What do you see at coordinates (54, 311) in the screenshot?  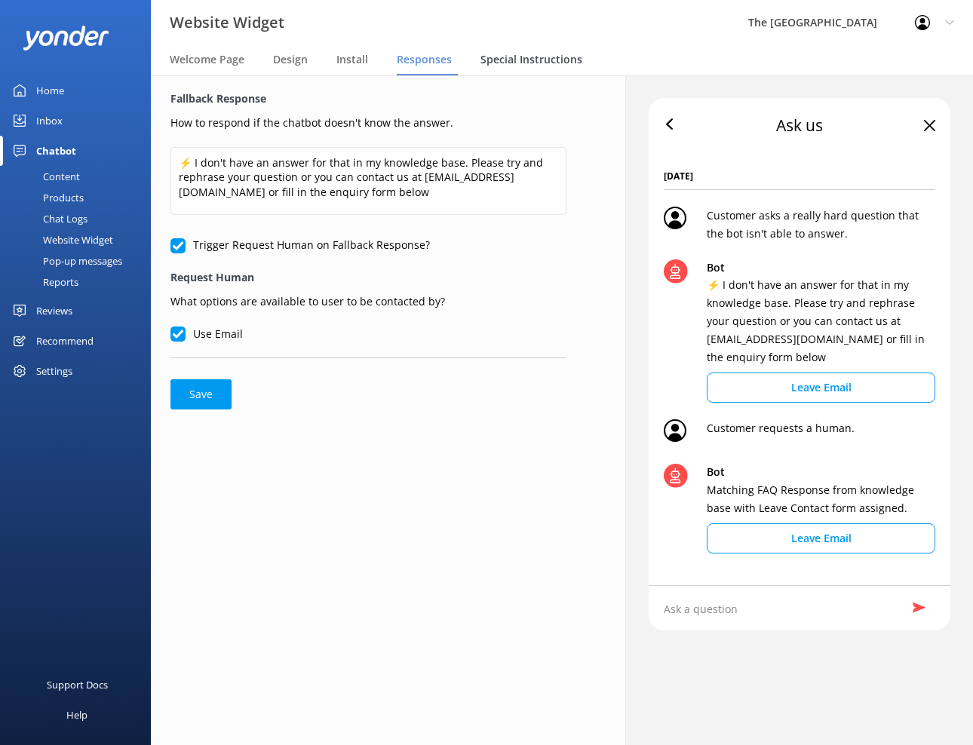 I see `div: Reviews` at bounding box center [54, 311].